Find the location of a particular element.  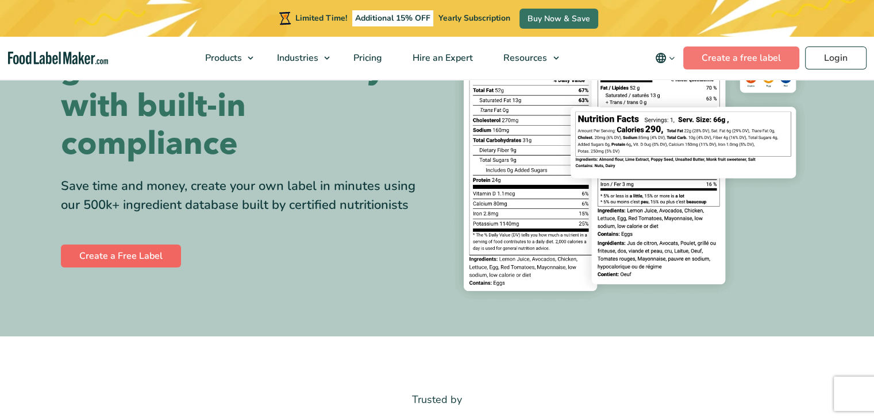

span: Pricing is located at coordinates (367, 58).